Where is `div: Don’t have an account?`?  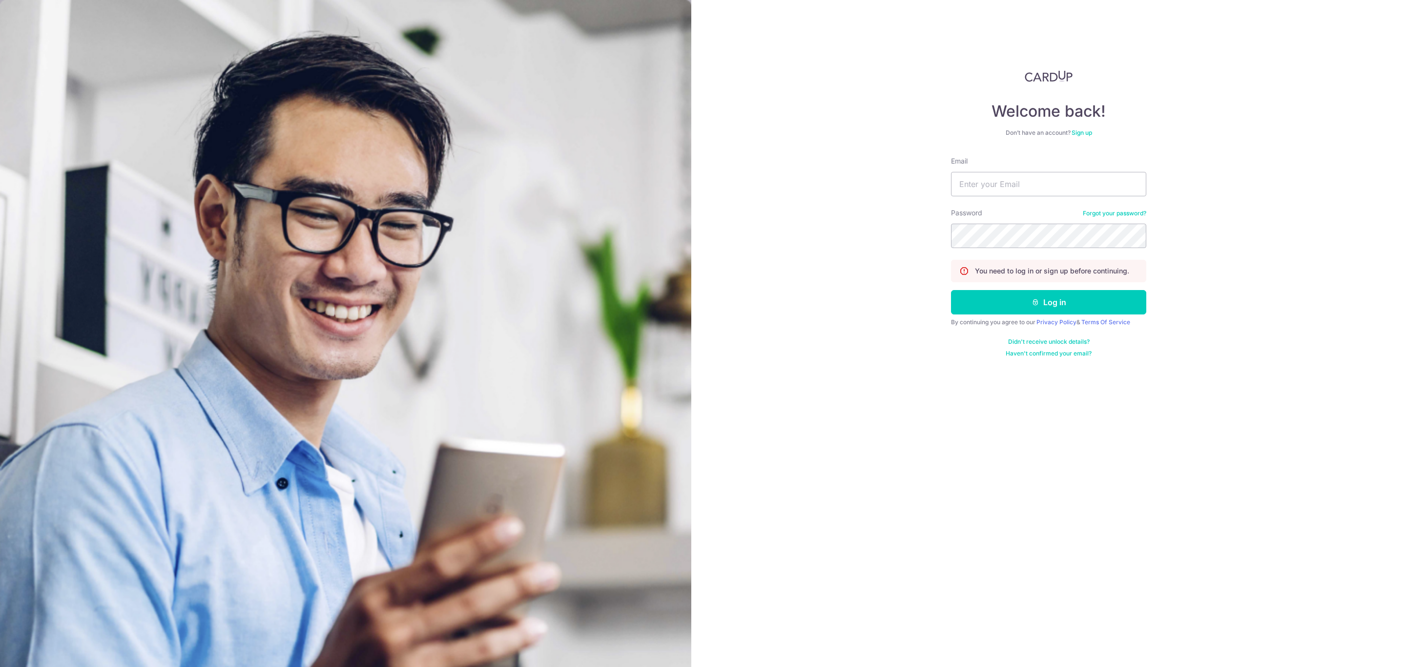
div: Don’t have an account? is located at coordinates (1049, 133).